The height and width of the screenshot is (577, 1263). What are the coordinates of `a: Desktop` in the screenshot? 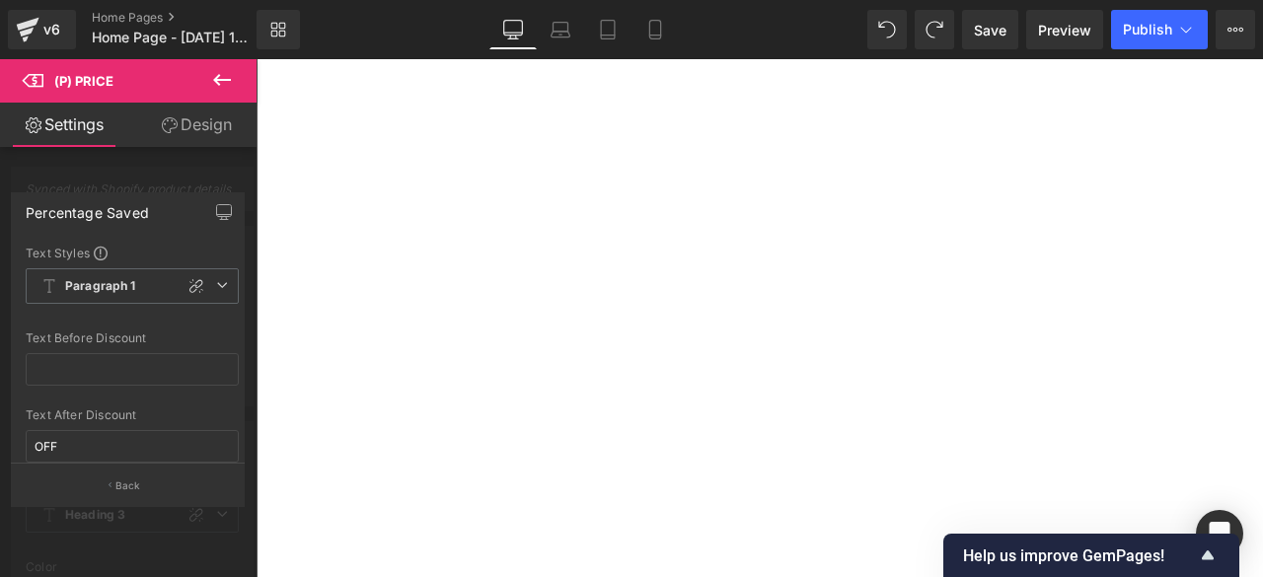 It's located at (513, 30).